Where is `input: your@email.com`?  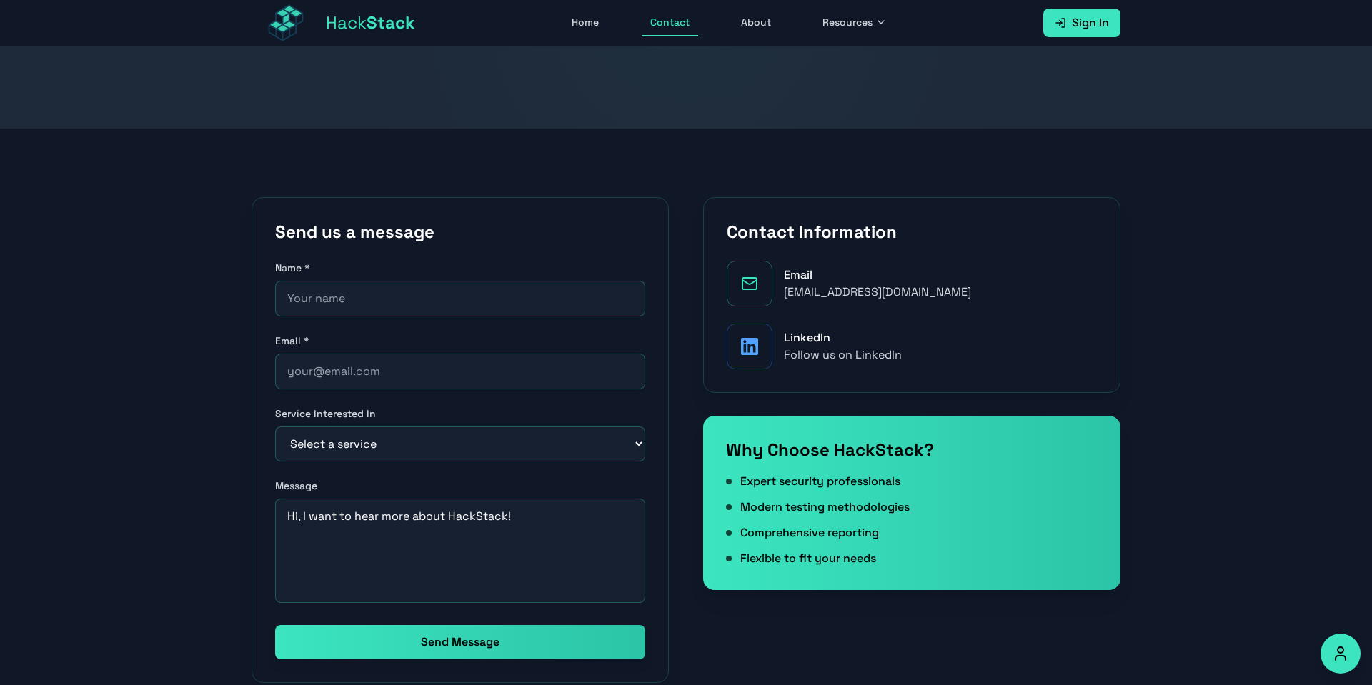
input: your@email.com is located at coordinates (460, 372).